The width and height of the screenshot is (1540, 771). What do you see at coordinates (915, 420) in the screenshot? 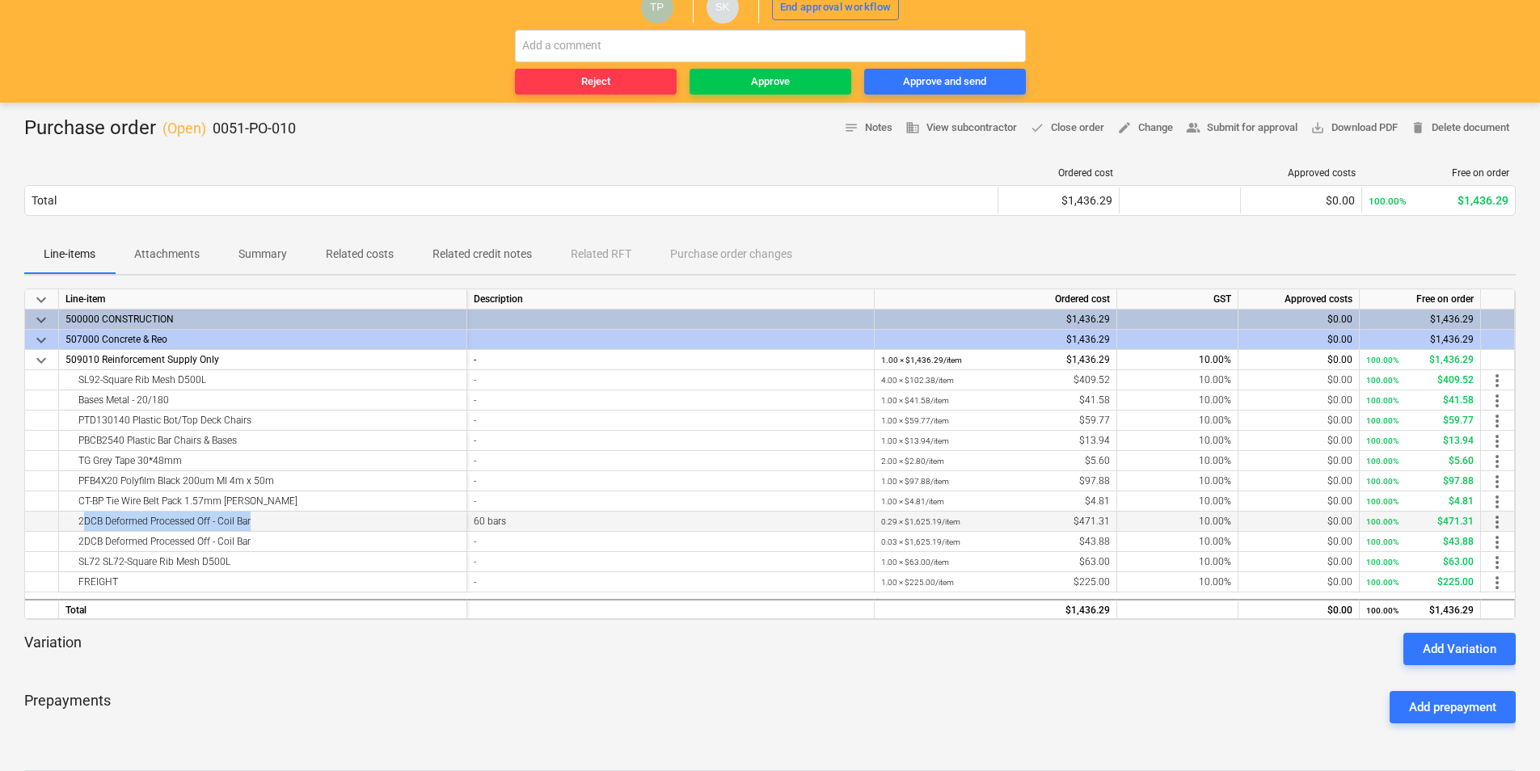
I see `small: 1.00 × $59.77 / item` at bounding box center [915, 420].